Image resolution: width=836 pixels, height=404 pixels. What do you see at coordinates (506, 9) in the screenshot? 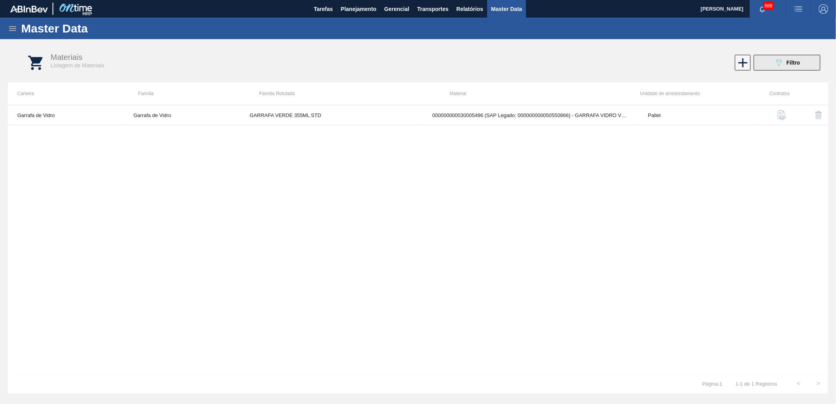
I see `span: Master Data` at bounding box center [506, 9].